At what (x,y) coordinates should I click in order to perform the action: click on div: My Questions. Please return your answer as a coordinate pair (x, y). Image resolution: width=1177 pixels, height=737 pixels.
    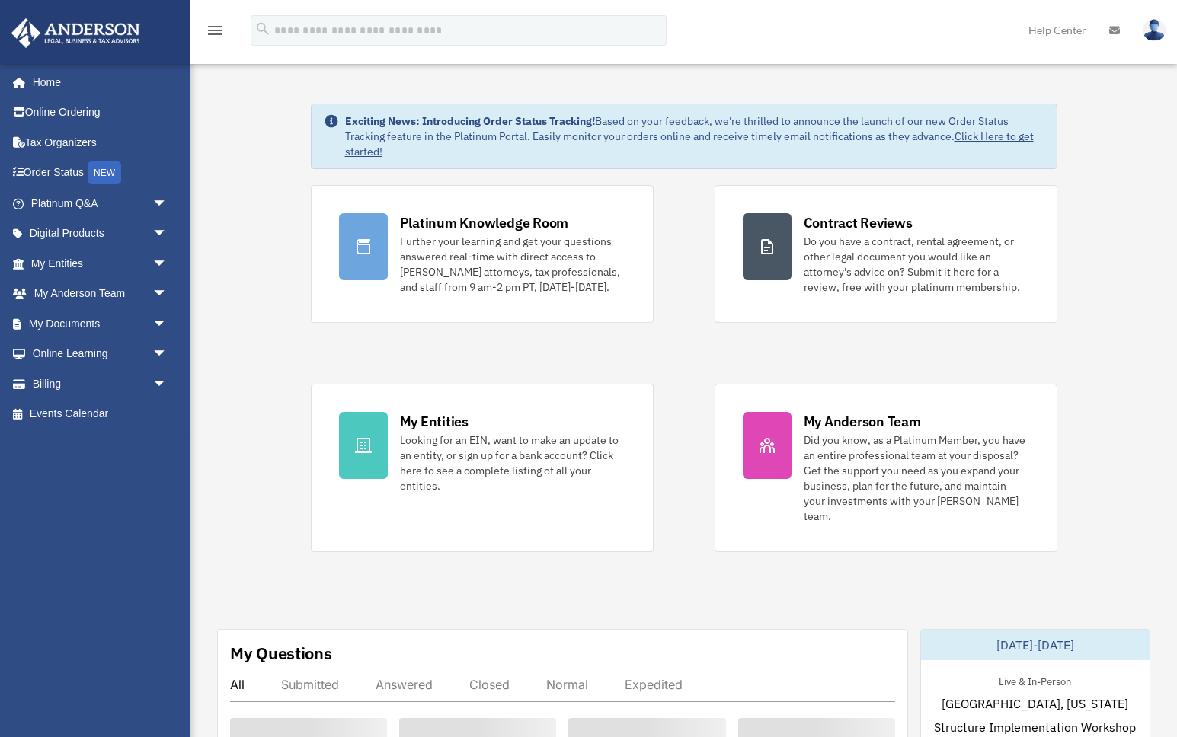
    Looking at the image, I should click on (281, 654).